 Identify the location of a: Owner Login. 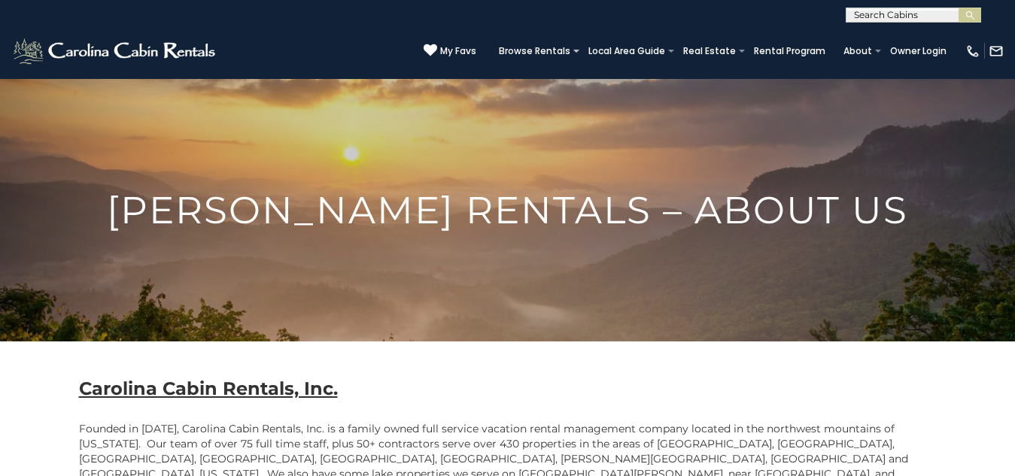
(918, 51).